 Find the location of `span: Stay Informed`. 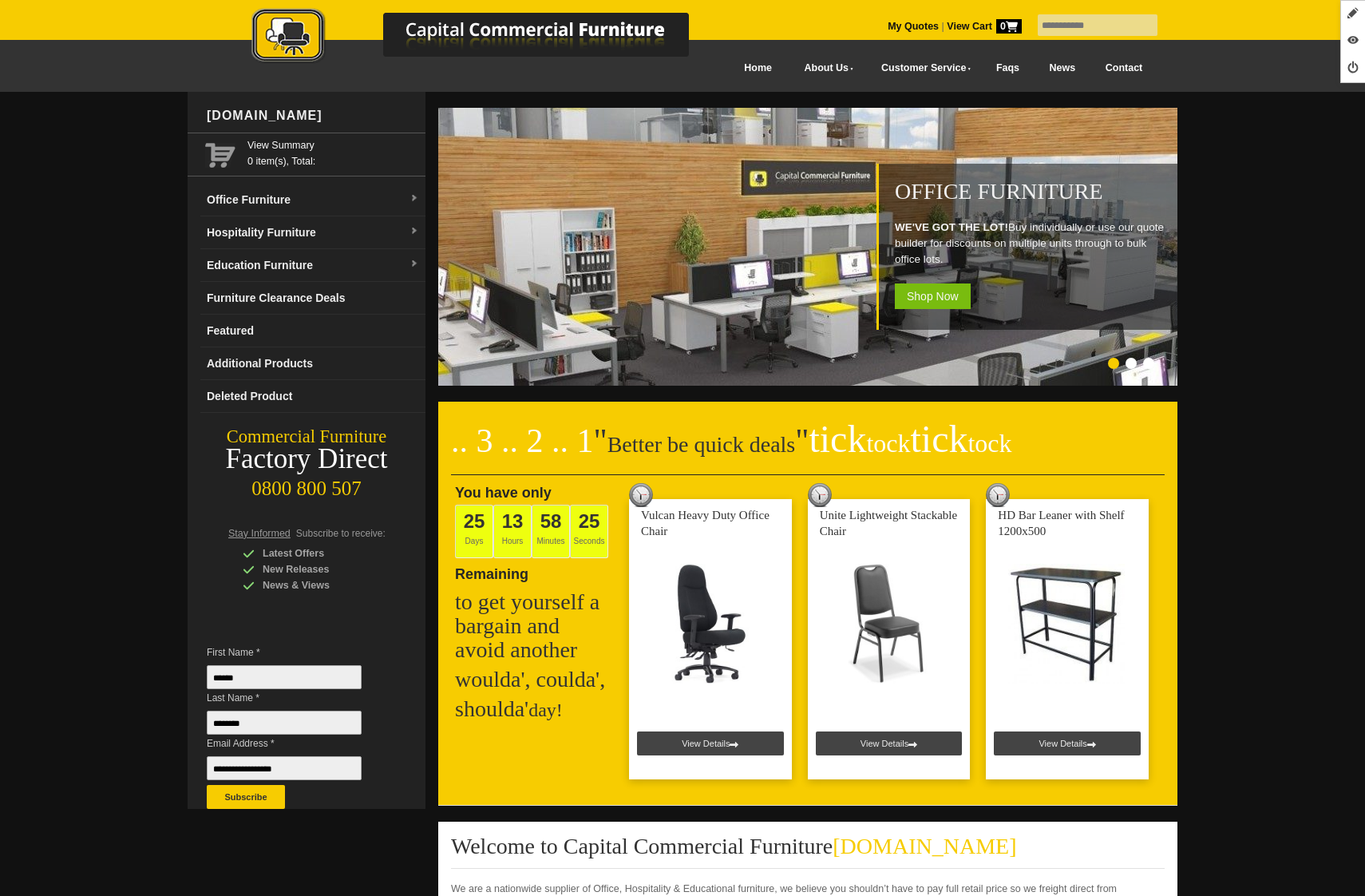

span: Stay Informed is located at coordinates (260, 534).